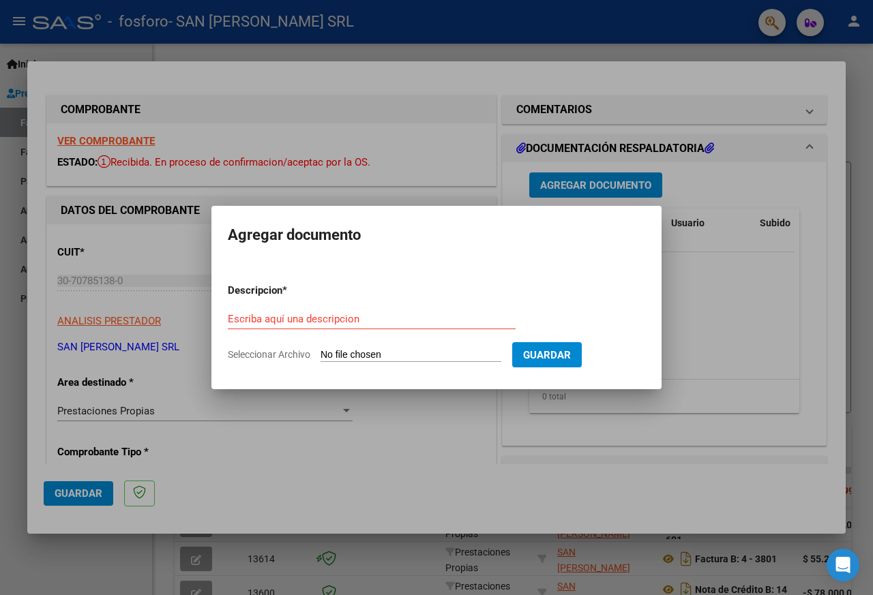  I want to click on div: Open Intercom Messenger, so click(843, 565).